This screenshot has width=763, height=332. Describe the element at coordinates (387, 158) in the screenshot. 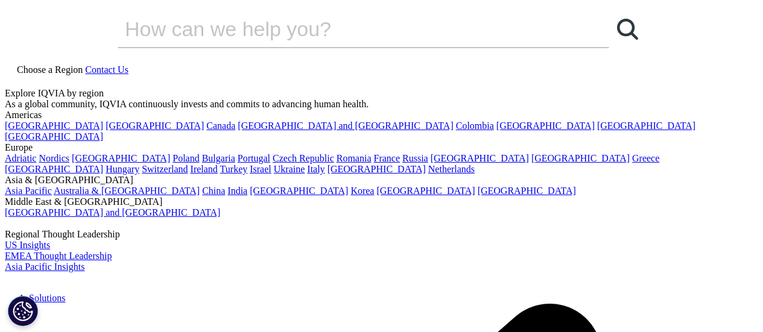

I see `a: France` at that location.